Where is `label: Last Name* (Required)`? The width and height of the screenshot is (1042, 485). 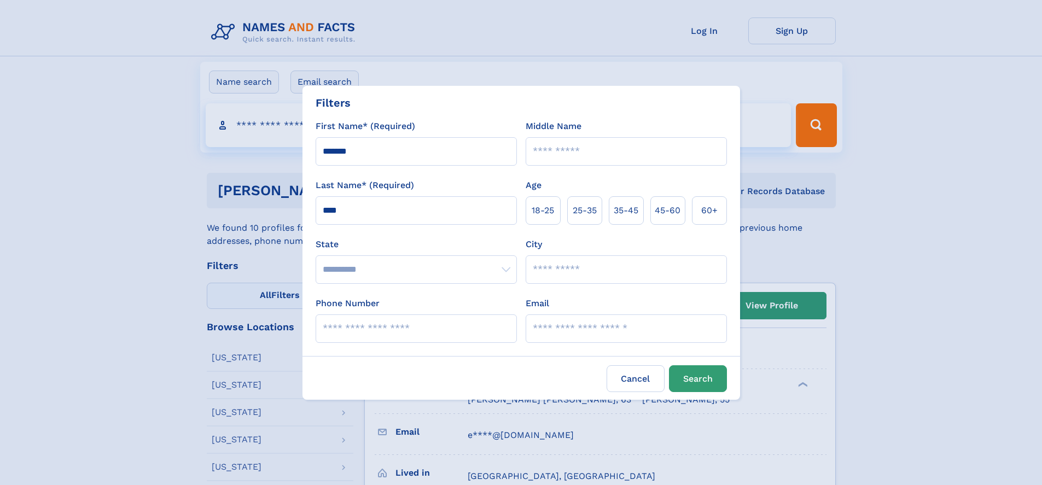
label: Last Name* (Required) is located at coordinates (365, 185).